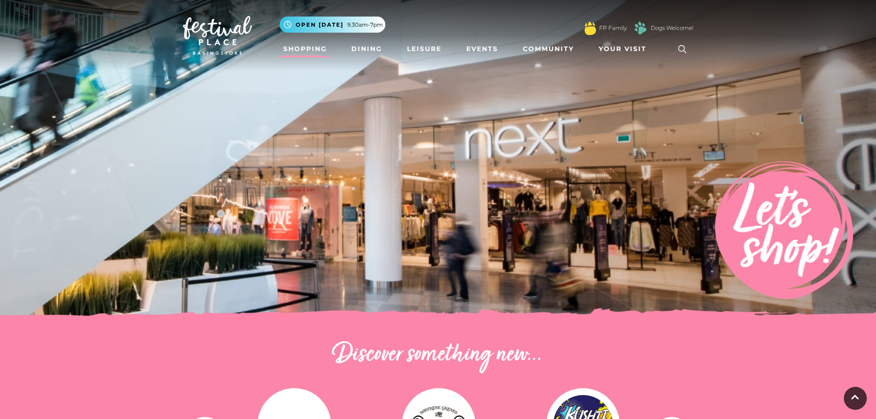 This screenshot has height=419, width=876. I want to click on a: Dining, so click(366, 49).